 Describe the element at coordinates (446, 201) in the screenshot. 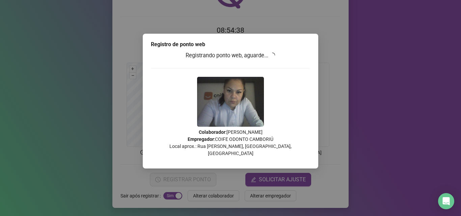

I see `div: Open Intercom Messenger` at that location.